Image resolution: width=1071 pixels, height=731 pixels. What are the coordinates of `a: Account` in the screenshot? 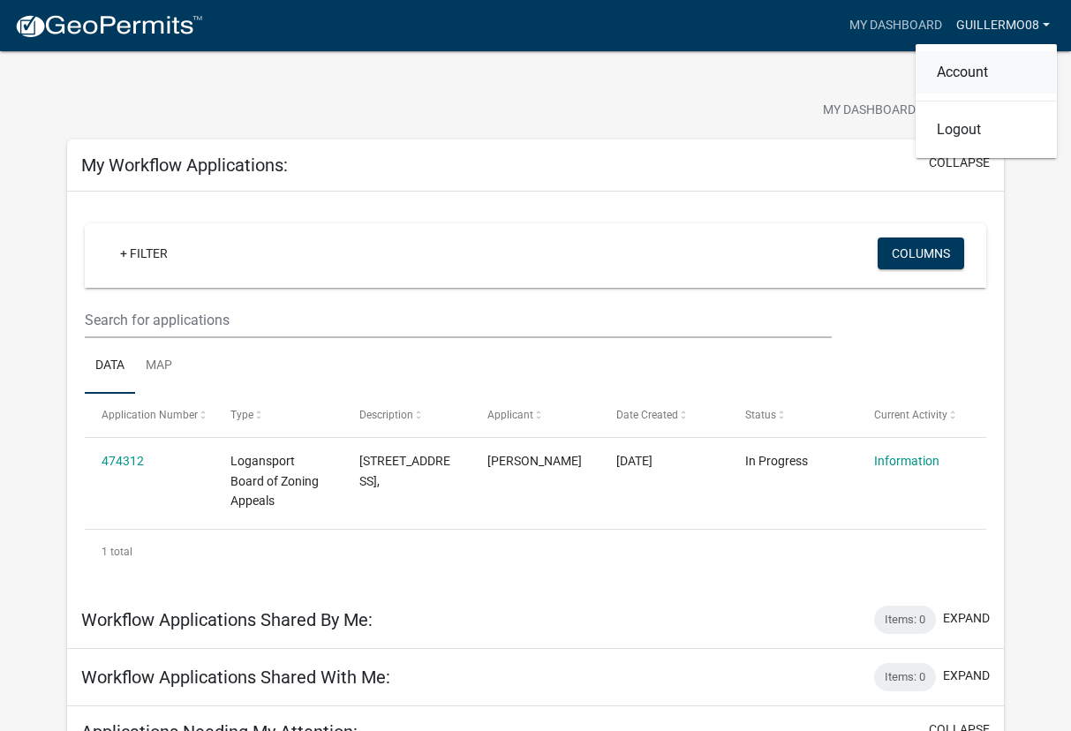 It's located at (987, 72).